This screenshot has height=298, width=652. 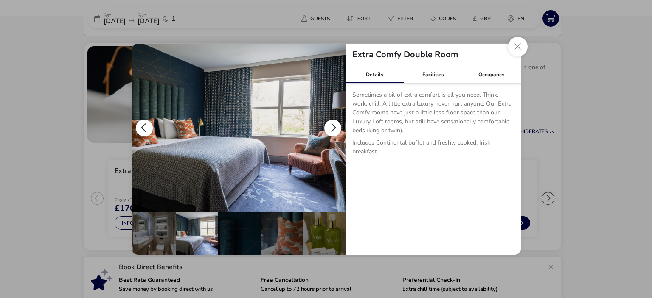 What do you see at coordinates (405, 55) in the screenshot?
I see `h2: Extra Comfy Double Room` at bounding box center [405, 55].